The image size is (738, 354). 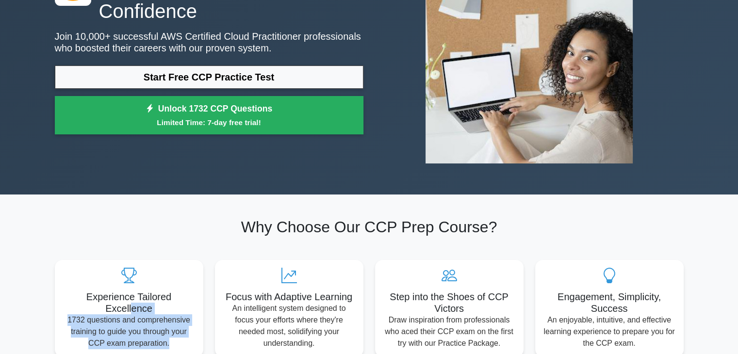 What do you see at coordinates (609, 332) in the screenshot?
I see `p: An enjoyable, intuitive, and effective learning experience to prepare you for the CCP exam.` at bounding box center [609, 332].